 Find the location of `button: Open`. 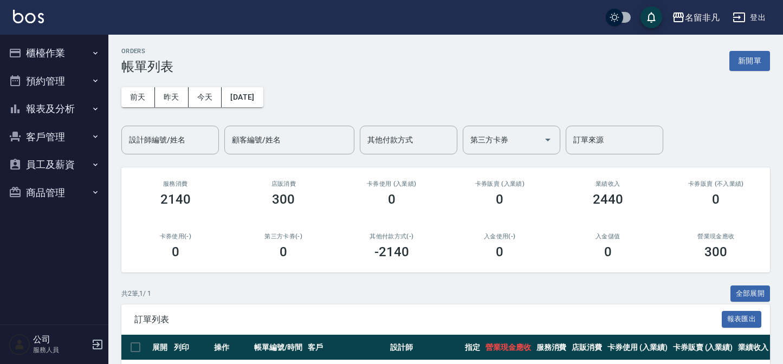

button: Open is located at coordinates (548, 140).